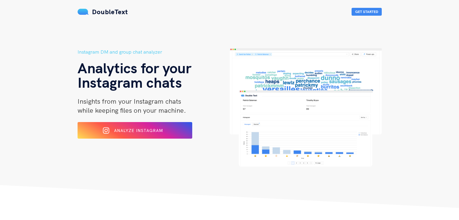  Describe the element at coordinates (134, 68) in the screenshot. I see `span: Analytics for your` at that location.